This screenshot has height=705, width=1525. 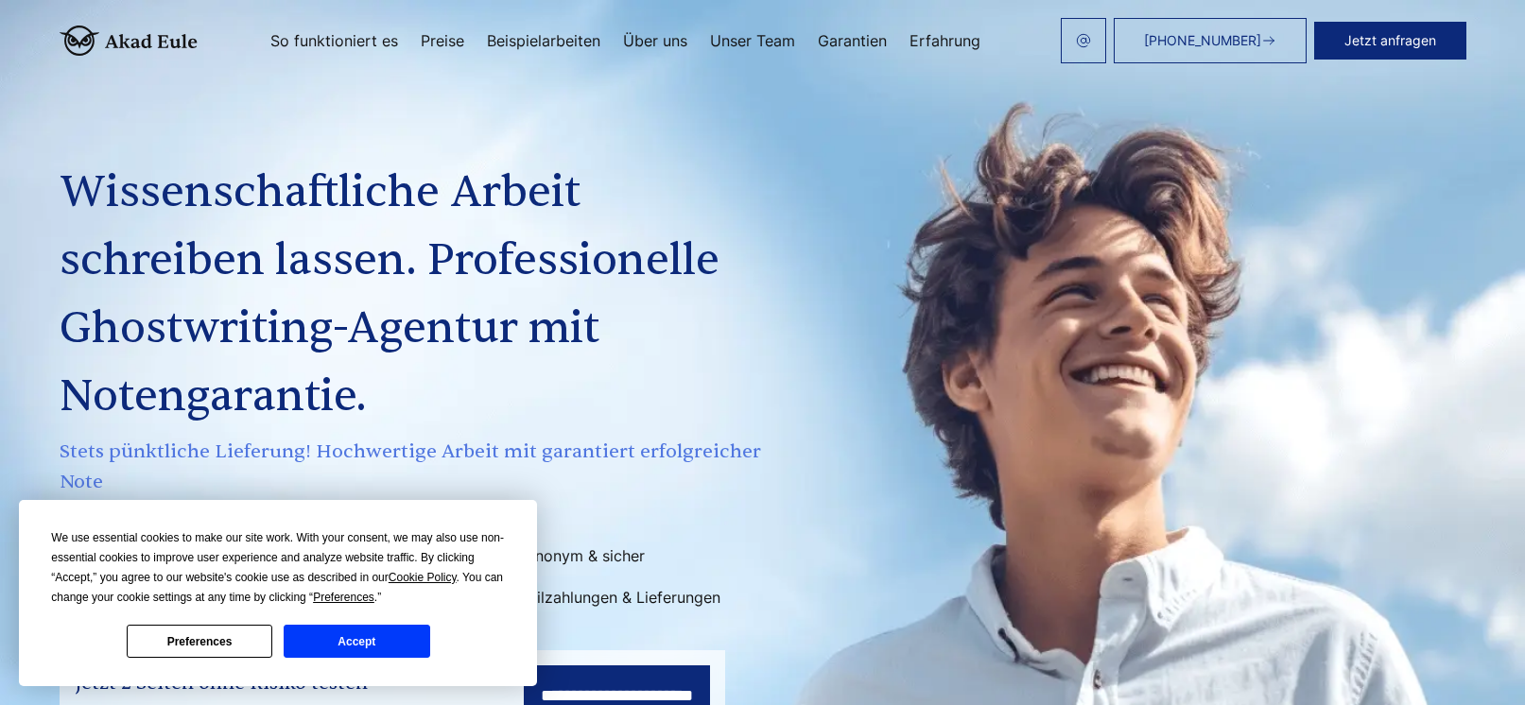 What do you see at coordinates (443, 41) in the screenshot?
I see `a: Preise` at bounding box center [443, 41].